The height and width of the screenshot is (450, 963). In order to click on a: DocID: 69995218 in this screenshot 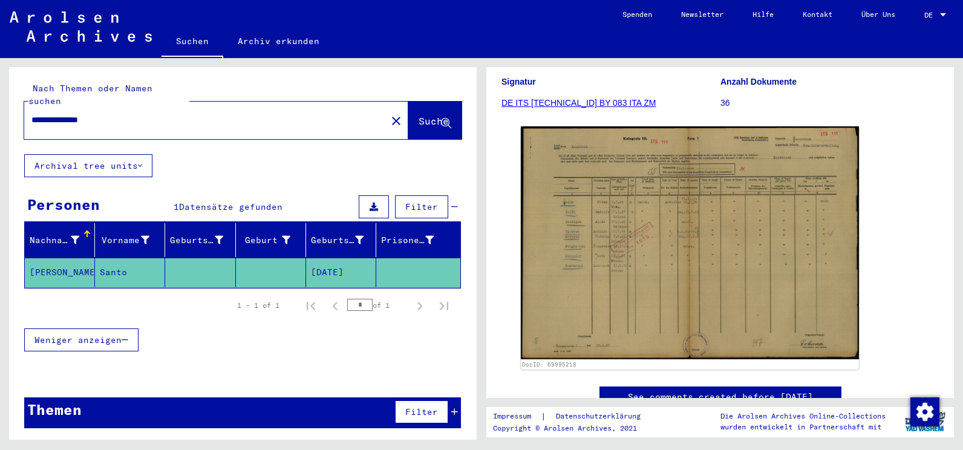, I will do `click(549, 364)`.